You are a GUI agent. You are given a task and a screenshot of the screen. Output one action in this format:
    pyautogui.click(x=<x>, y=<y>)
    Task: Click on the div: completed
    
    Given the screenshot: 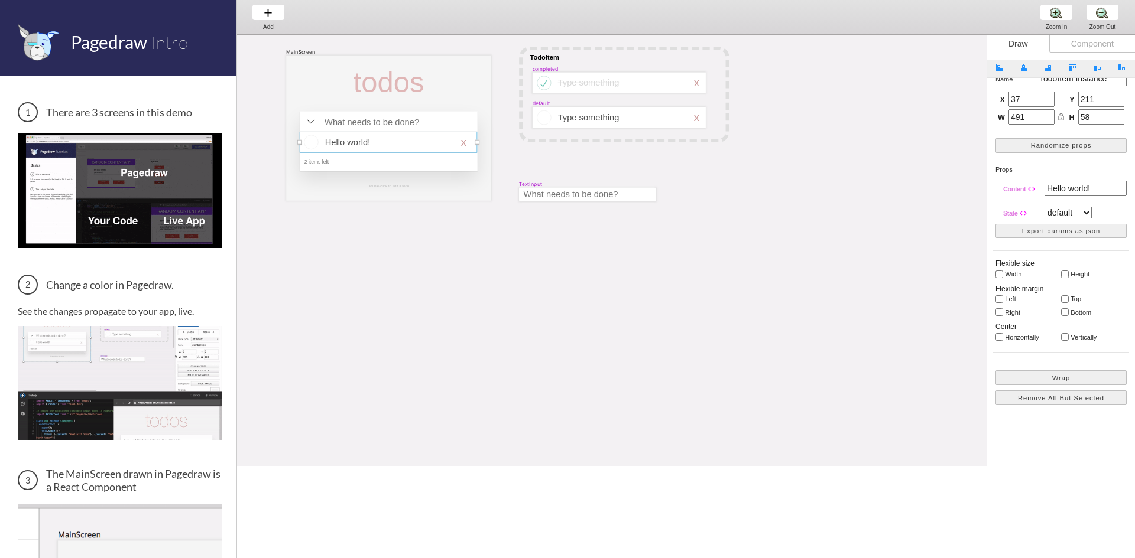 What is the action you would take?
    pyautogui.click(x=545, y=69)
    